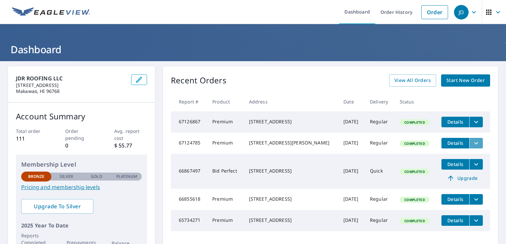  I want to click on td: 67124785, so click(189, 143).